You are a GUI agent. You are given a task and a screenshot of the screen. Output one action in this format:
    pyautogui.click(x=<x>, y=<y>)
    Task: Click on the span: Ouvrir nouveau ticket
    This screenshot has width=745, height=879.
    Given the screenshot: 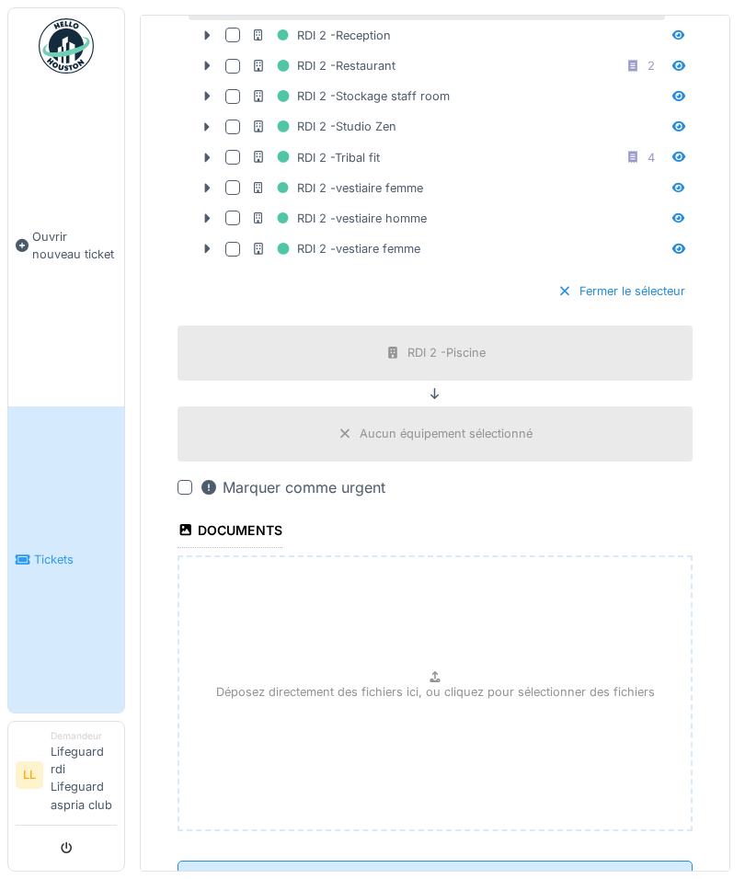 What is the action you would take?
    pyautogui.click(x=75, y=246)
    